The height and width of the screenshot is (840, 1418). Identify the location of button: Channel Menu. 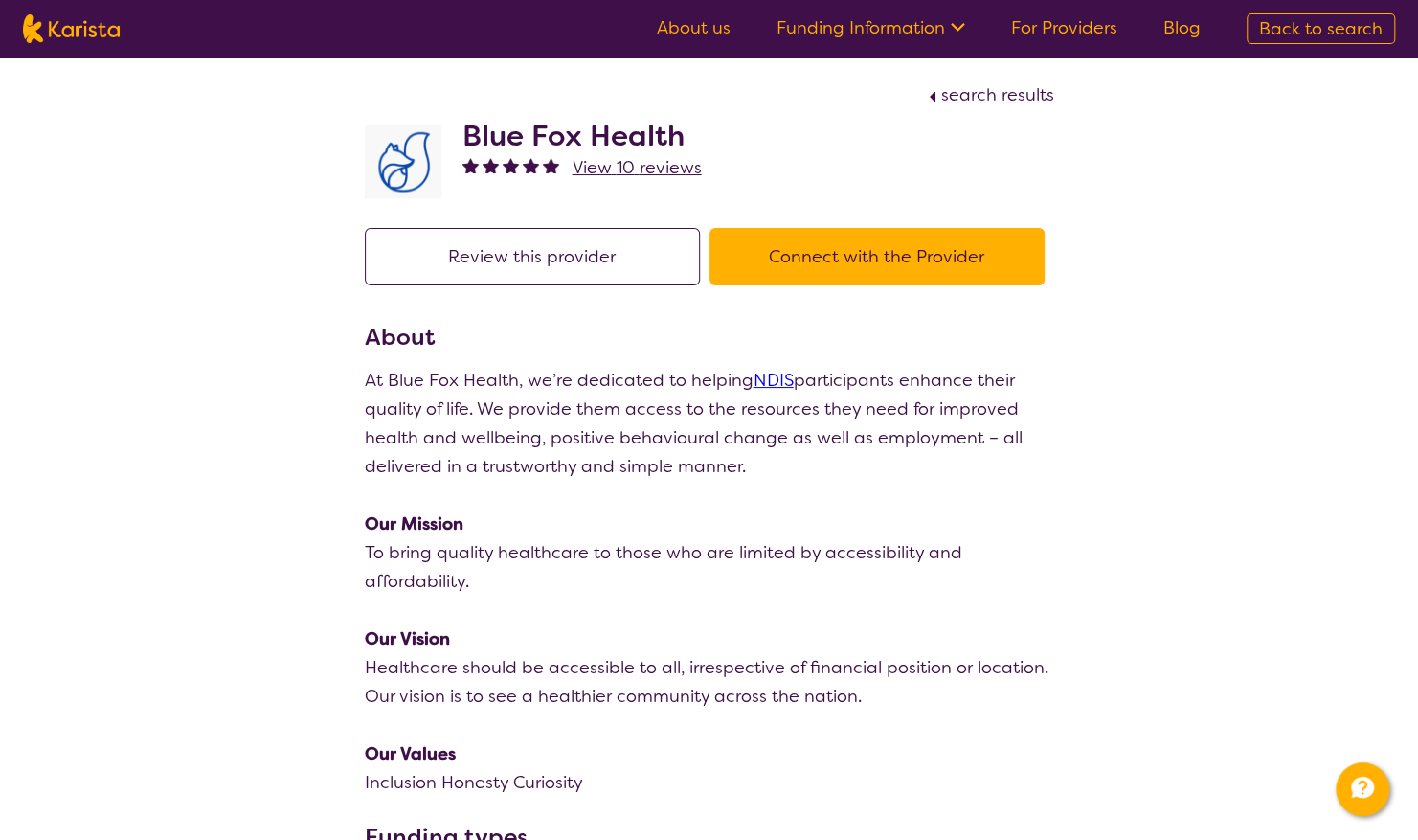
(1363, 789).